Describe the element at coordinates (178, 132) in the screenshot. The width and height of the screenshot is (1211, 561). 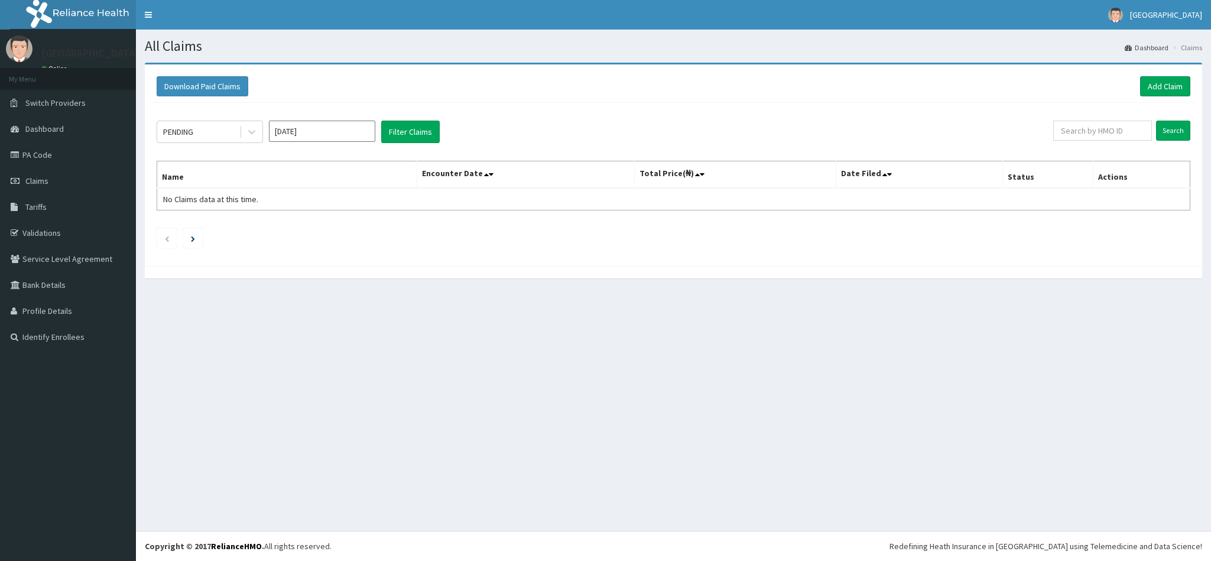
I see `div: PENDING` at that location.